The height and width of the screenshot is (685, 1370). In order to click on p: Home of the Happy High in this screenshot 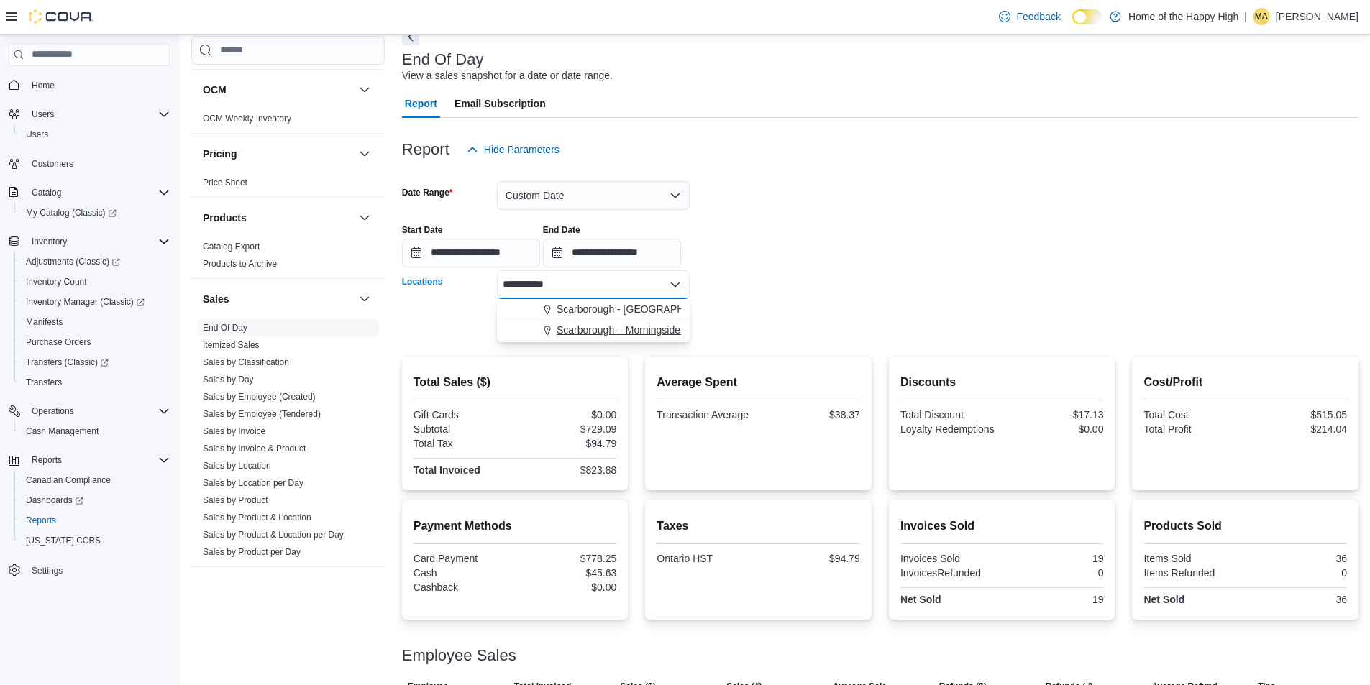, I will do `click(1183, 17)`.